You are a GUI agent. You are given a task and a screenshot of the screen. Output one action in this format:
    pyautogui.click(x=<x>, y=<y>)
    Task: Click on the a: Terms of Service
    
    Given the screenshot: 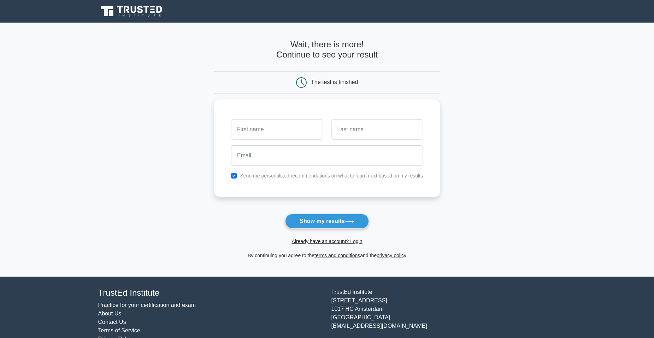 What is the action you would take?
    pyautogui.click(x=119, y=331)
    